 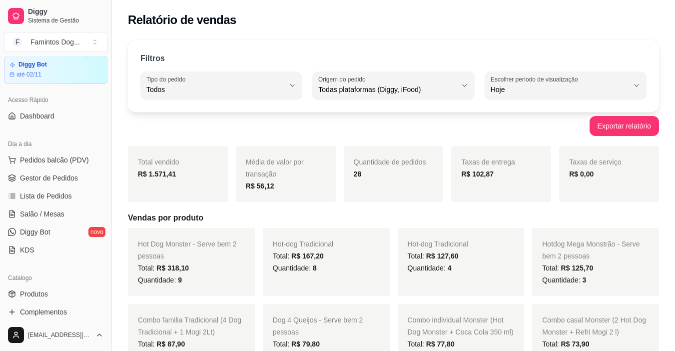 I want to click on span: F, so click(x=17, y=42).